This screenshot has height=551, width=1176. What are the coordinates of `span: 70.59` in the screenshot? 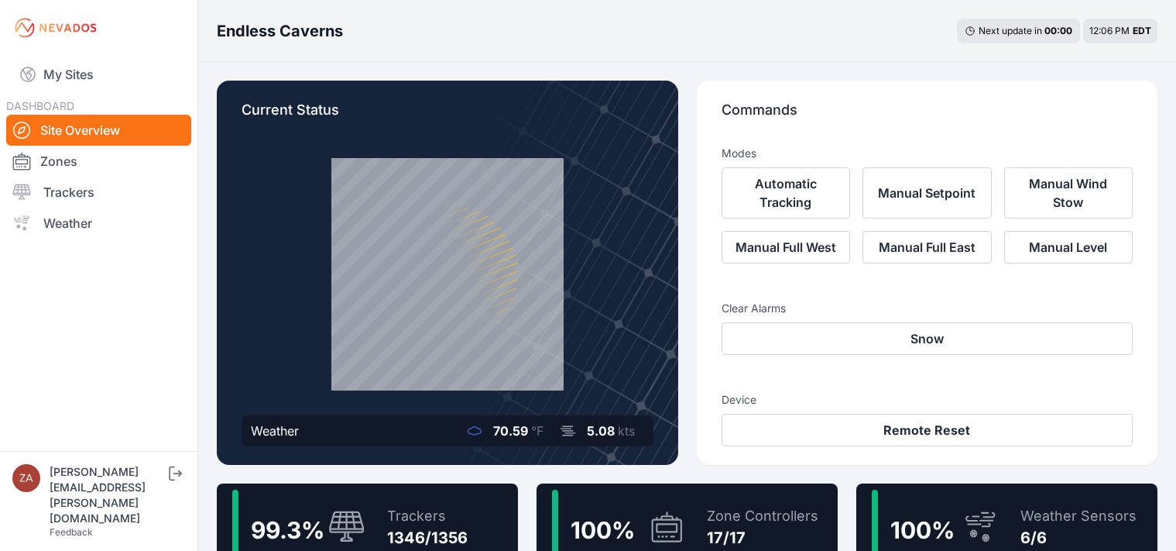 It's located at (510, 430).